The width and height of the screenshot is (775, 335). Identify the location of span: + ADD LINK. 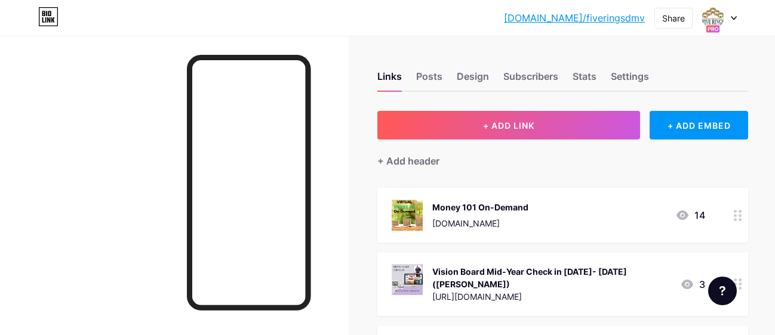
(508, 125).